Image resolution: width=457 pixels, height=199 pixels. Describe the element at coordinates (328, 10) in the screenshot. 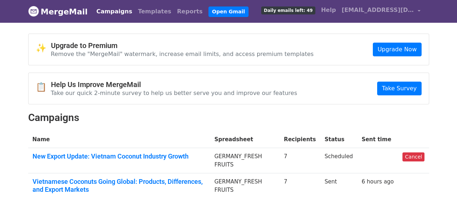

I see `a: Help` at that location.